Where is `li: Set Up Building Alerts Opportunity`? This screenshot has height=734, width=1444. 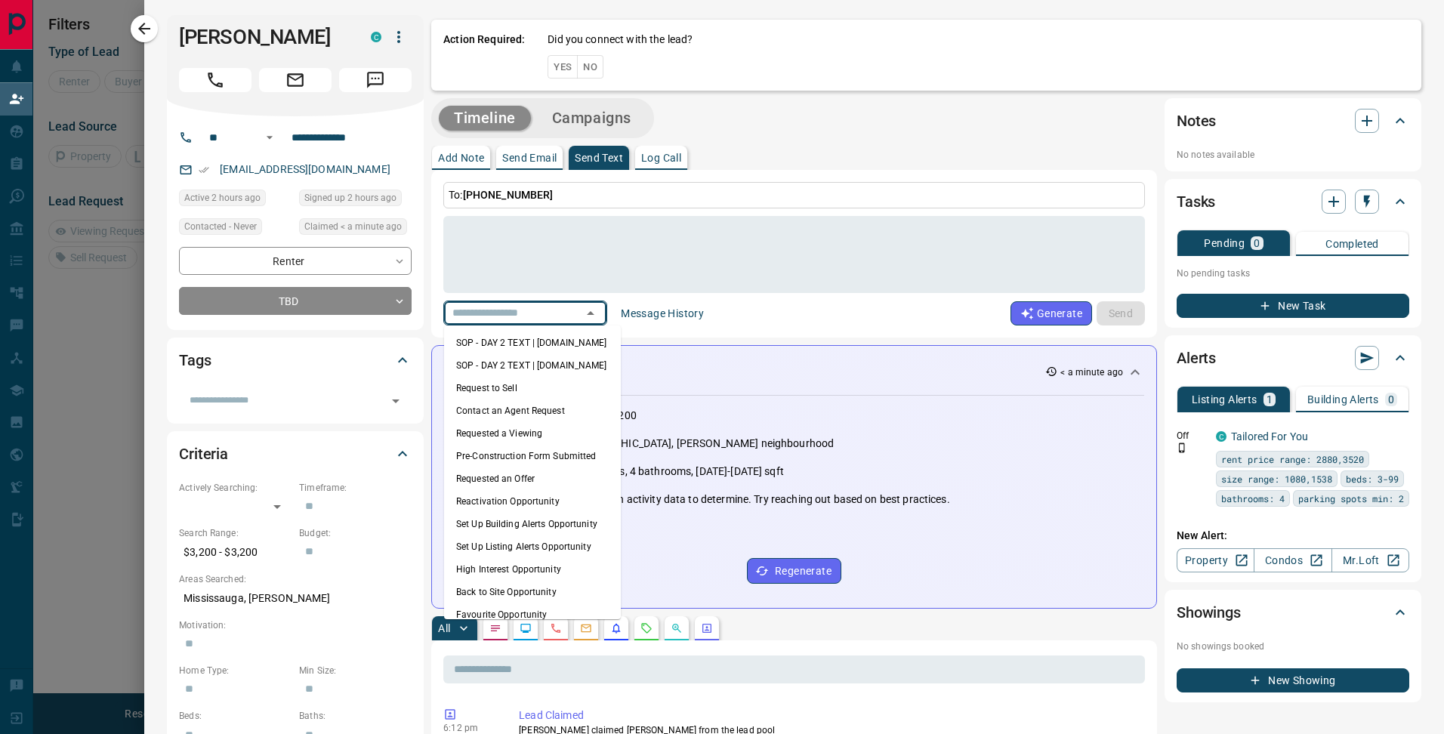
li: Set Up Building Alerts Opportunity is located at coordinates (532, 524).